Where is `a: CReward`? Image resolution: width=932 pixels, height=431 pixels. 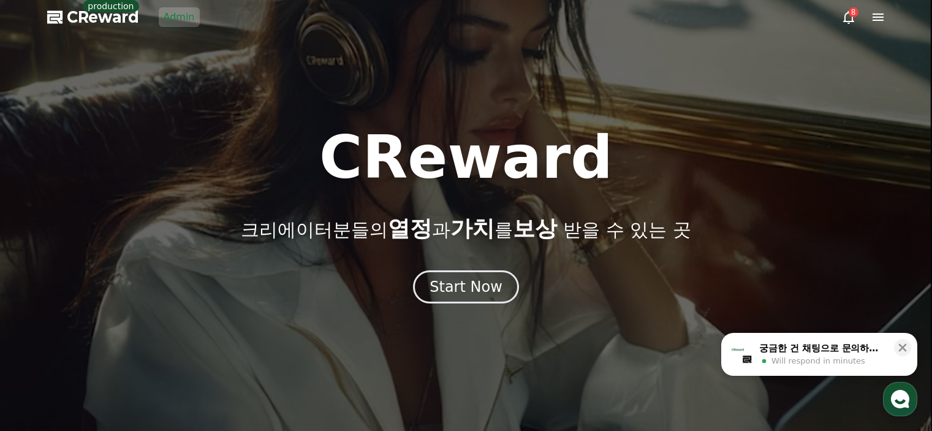
a: CReward is located at coordinates (93, 17).